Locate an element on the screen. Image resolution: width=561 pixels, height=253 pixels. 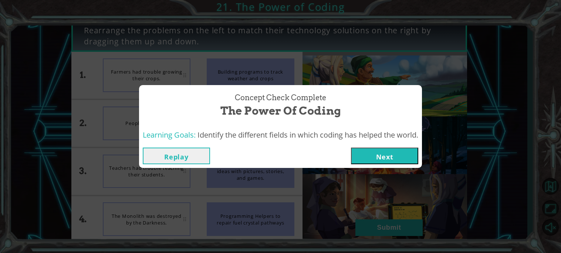
span: Identify the different fields in which coding has helped the world. is located at coordinates (308, 135).